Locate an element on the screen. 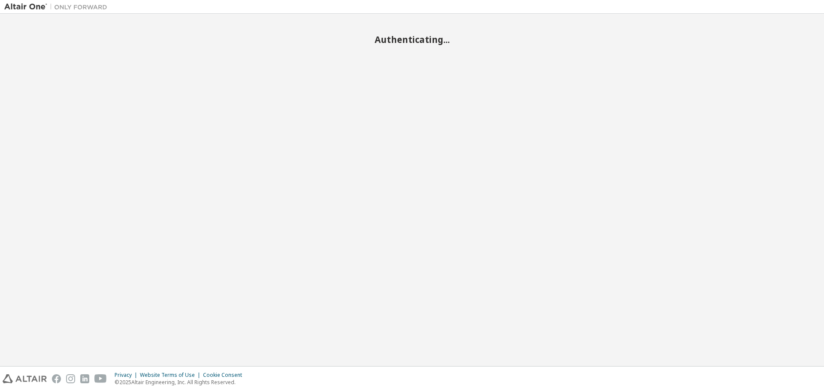  h2: Authenticating... is located at coordinates (412, 40).